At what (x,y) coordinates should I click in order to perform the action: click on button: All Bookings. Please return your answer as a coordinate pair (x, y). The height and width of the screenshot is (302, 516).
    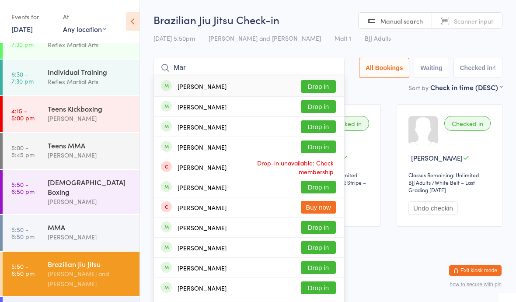
    Looking at the image, I should click on (385, 68).